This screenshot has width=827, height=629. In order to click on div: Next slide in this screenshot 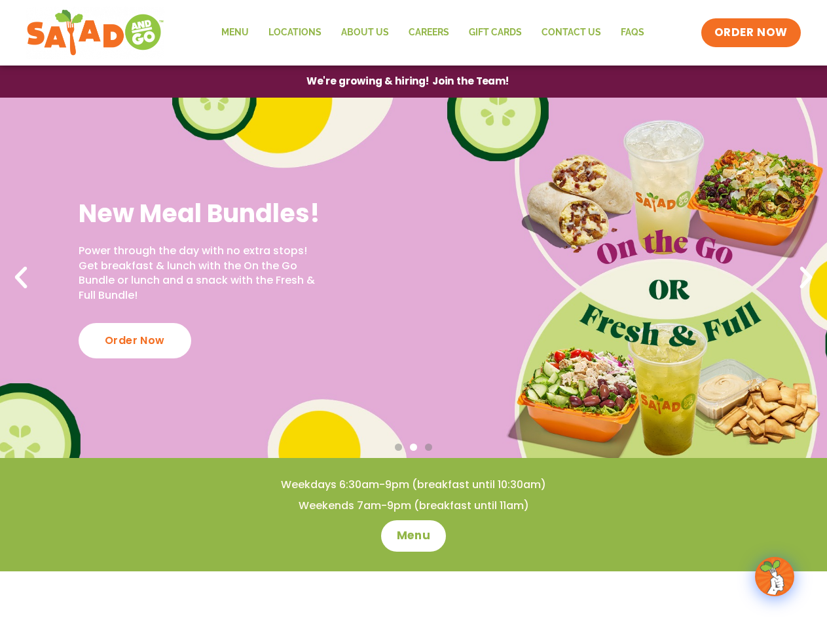, I will do `click(806, 278)`.